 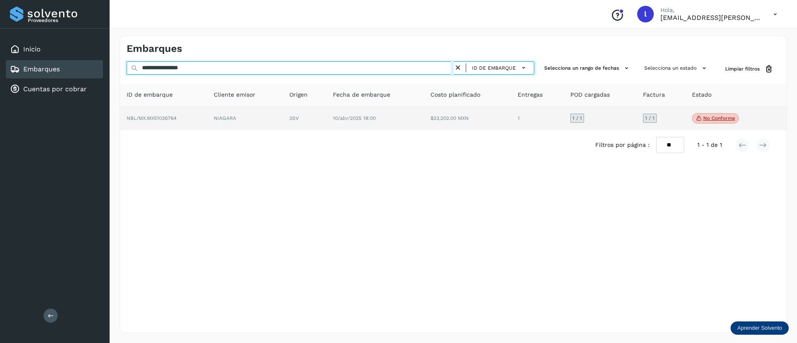 I want to click on span: Filtros por página :, so click(x=622, y=145).